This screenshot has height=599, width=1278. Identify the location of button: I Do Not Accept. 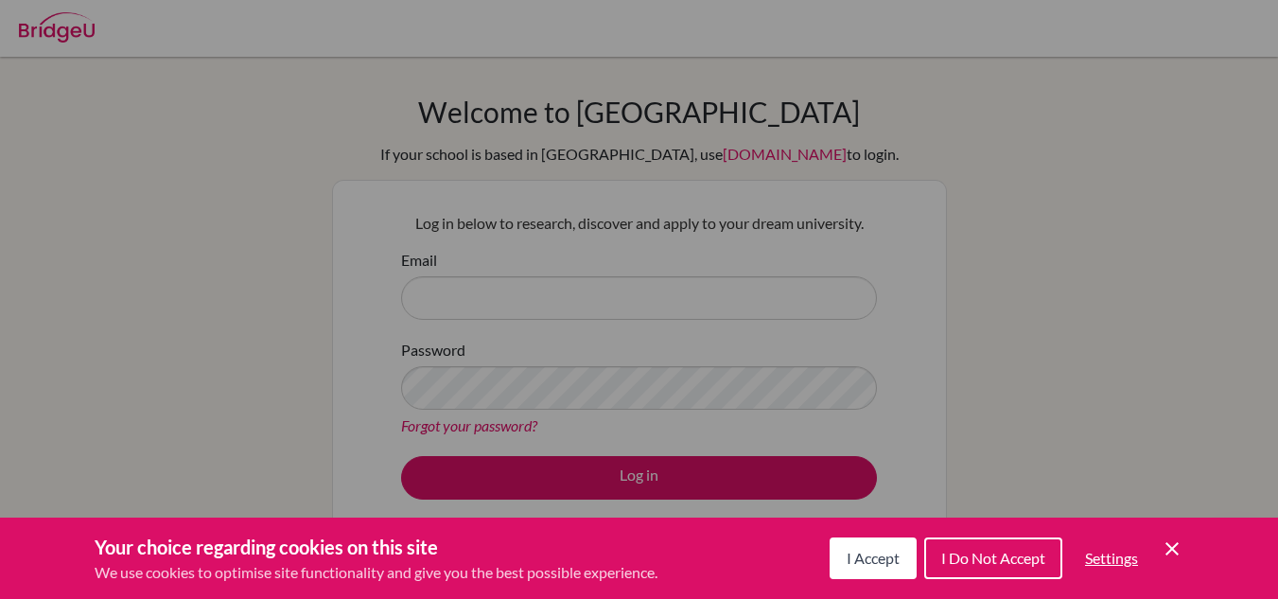
(993, 558).